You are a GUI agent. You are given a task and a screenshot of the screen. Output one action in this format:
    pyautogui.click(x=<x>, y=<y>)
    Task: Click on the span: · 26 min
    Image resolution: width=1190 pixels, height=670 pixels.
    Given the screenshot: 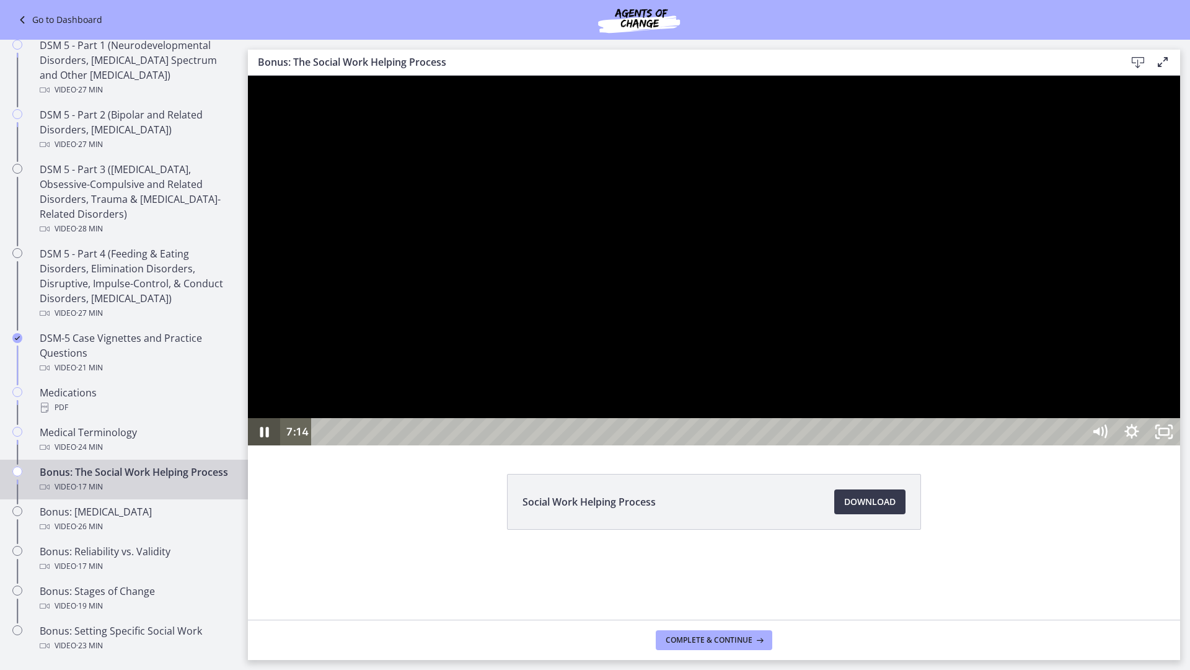 What is the action you would take?
    pyautogui.click(x=89, y=526)
    